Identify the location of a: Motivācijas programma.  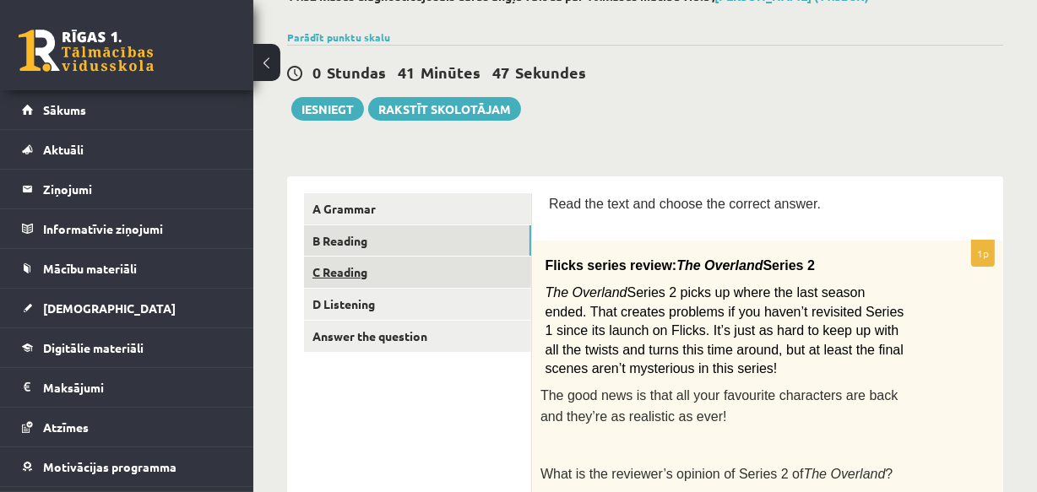
(127, 467).